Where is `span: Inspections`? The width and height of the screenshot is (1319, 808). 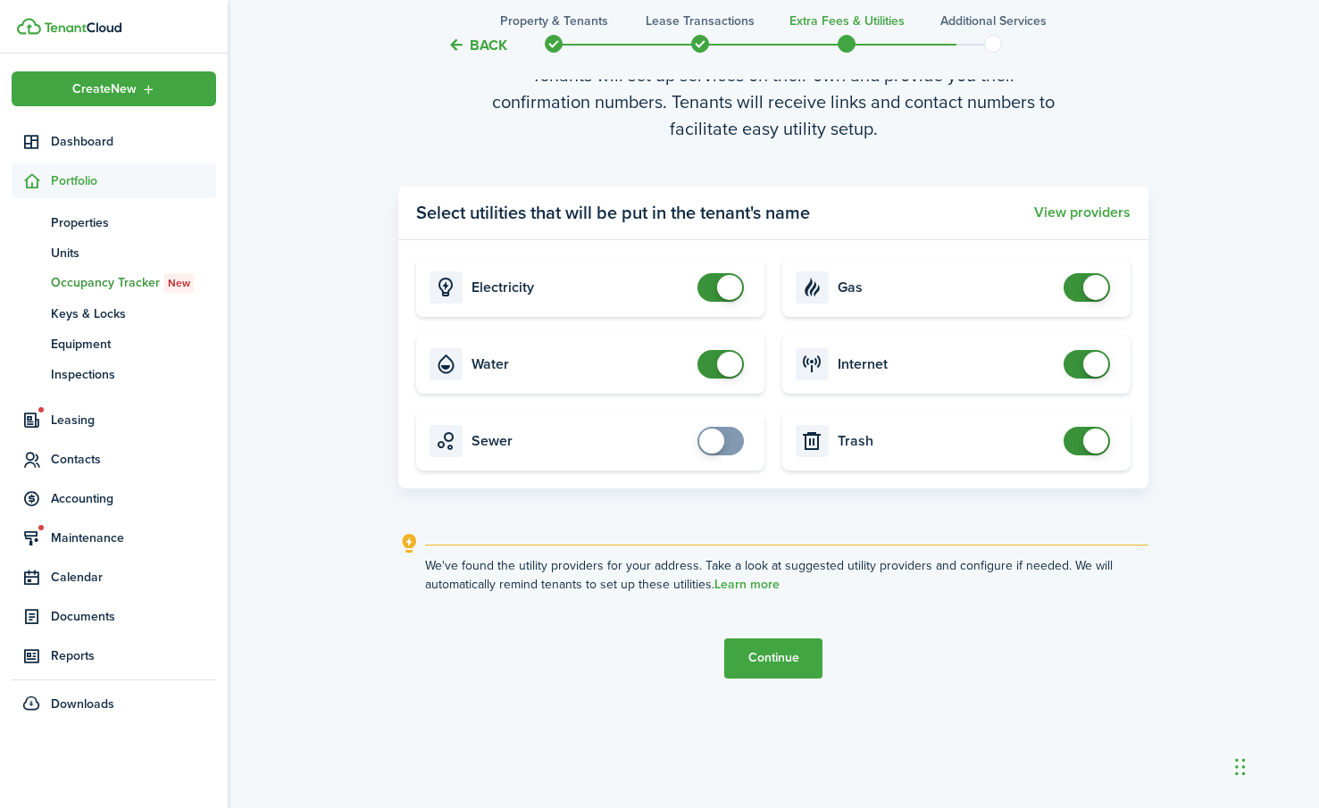
span: Inspections is located at coordinates (133, 374).